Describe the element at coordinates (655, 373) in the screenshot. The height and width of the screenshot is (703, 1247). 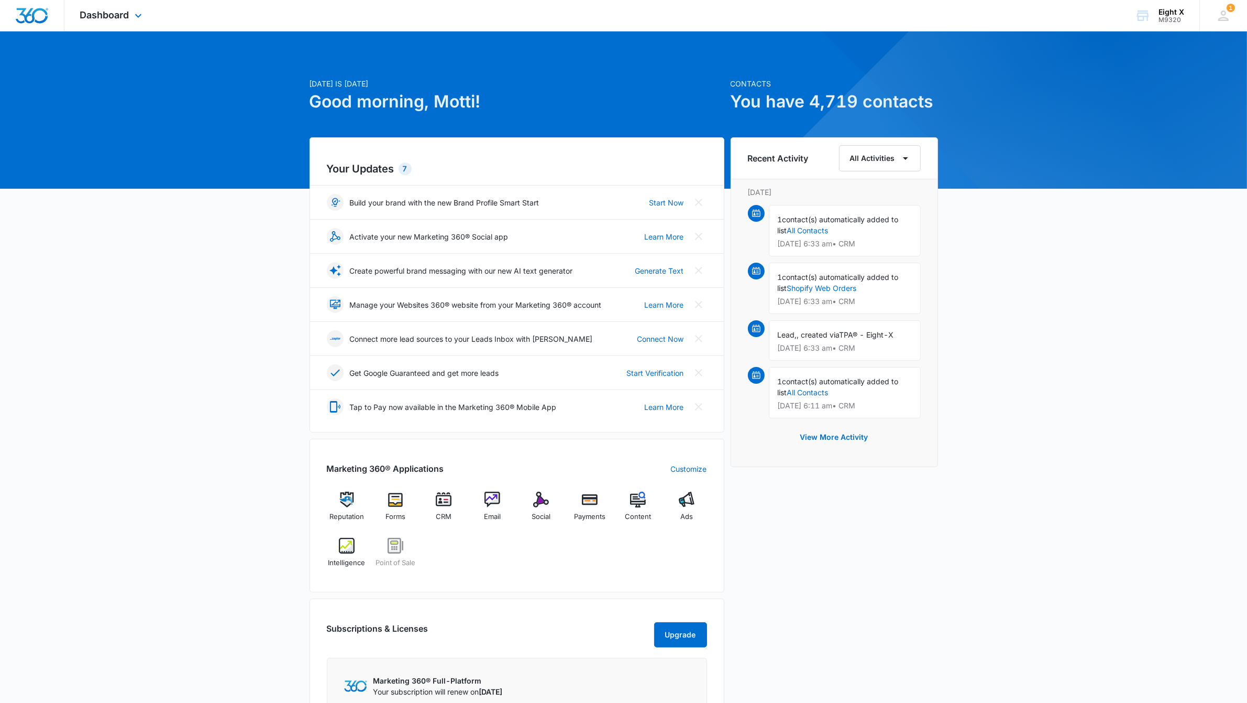
I see `a: Start Verification` at that location.